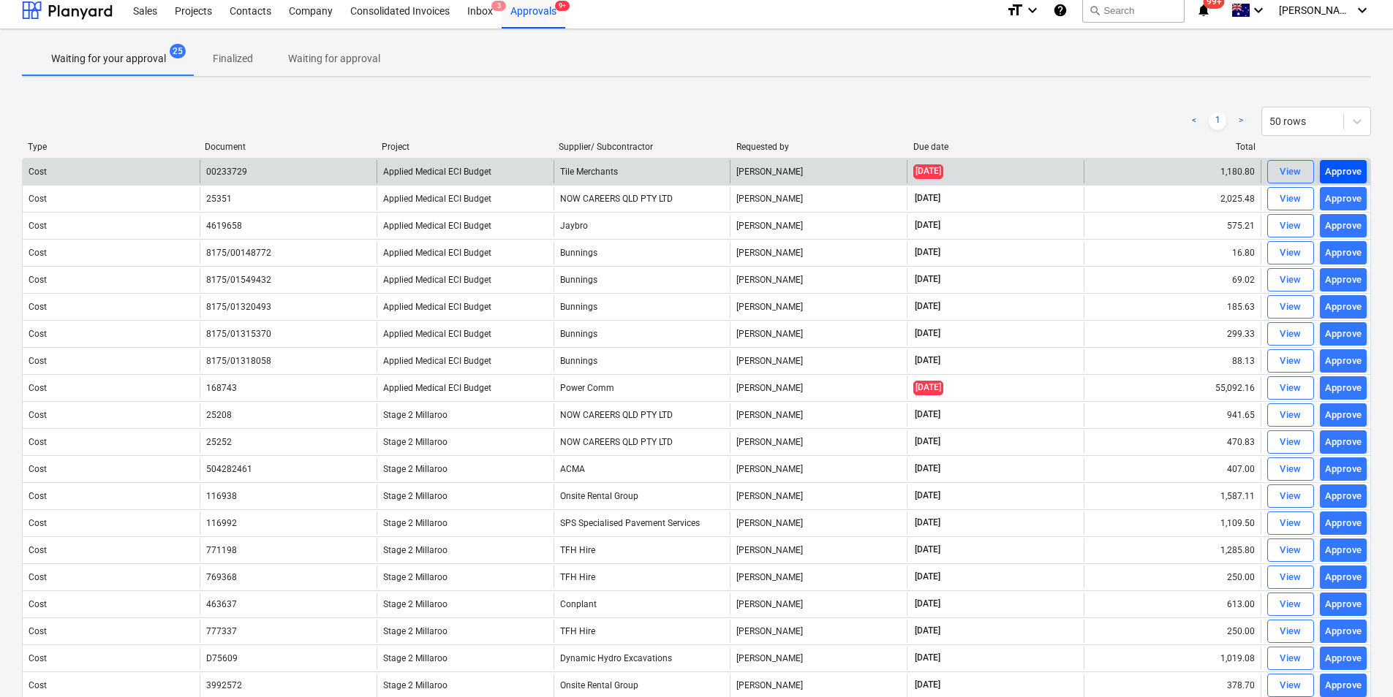  What do you see at coordinates (1173, 147) in the screenshot?
I see `div: Total` at bounding box center [1173, 147].